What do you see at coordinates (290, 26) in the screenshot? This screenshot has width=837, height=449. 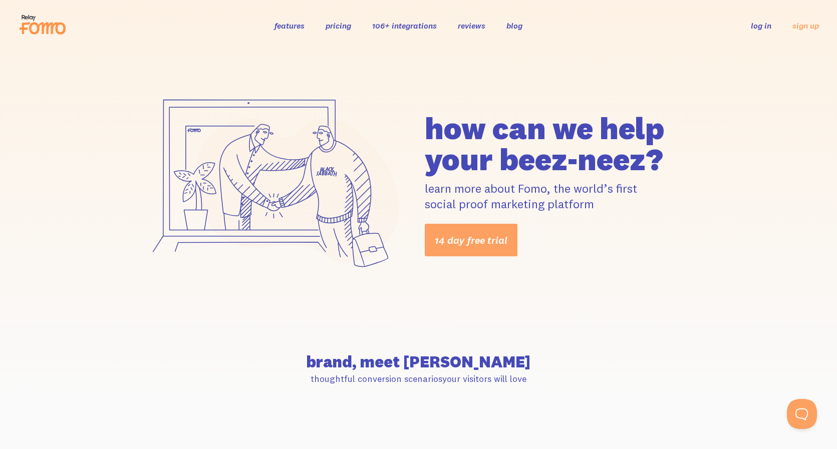 I see `a: features` at bounding box center [290, 26].